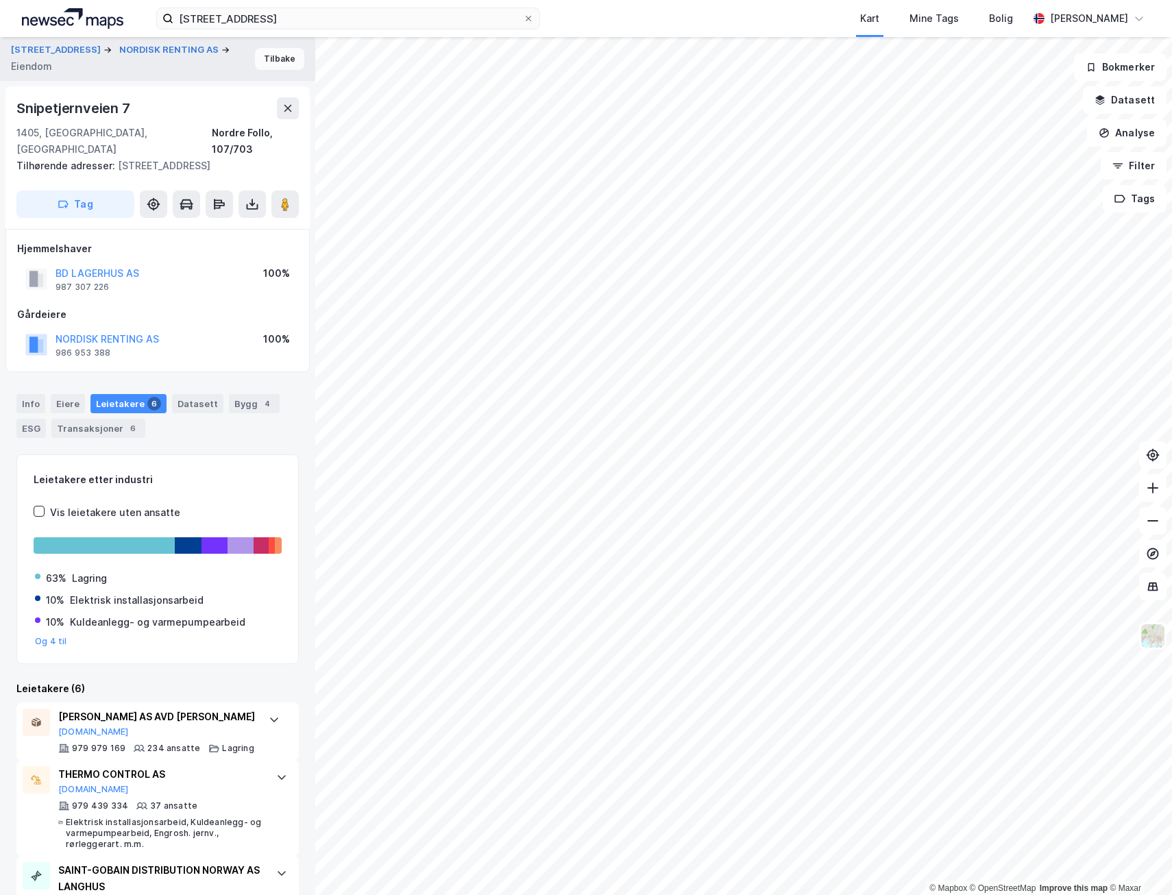 The image size is (1172, 895). I want to click on div: THERMO CONTROL AS, so click(160, 775).